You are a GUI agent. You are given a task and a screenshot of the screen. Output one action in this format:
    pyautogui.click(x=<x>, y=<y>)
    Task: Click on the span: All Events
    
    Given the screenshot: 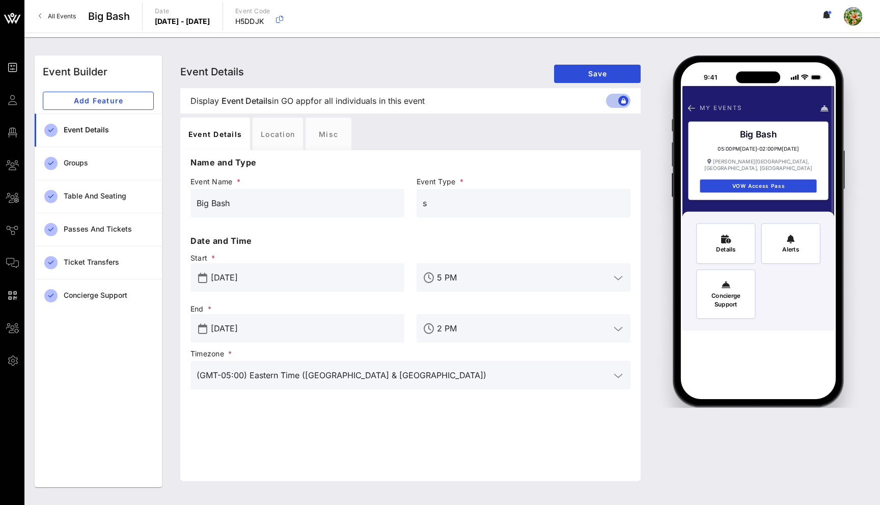 What is the action you would take?
    pyautogui.click(x=62, y=16)
    